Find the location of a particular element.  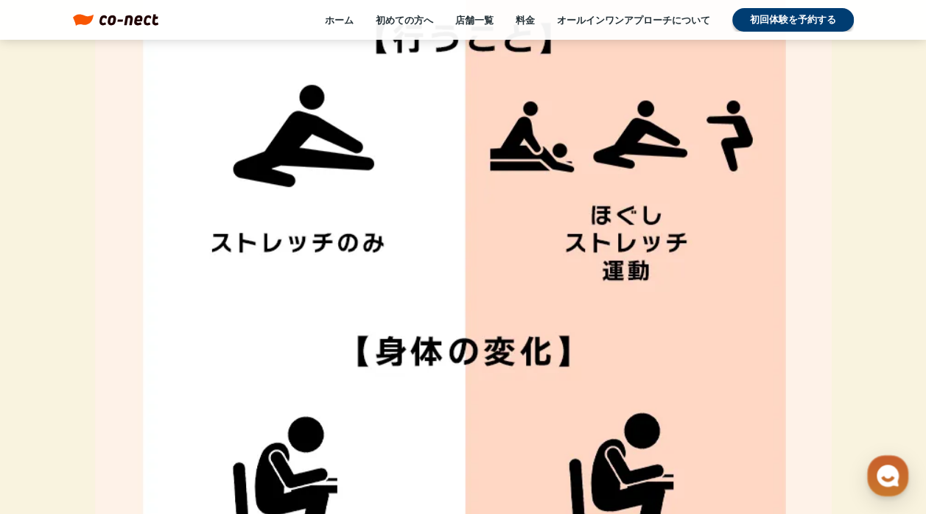

a: 設定 is located at coordinates (236, 410).